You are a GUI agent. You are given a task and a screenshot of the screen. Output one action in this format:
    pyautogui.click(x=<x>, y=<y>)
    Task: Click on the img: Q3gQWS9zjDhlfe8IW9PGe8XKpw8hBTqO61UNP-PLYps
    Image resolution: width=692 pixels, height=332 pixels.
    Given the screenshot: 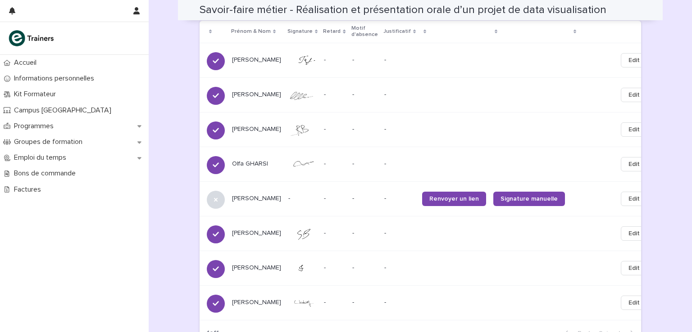 What is the action you would take?
    pyautogui.click(x=302, y=234)
    